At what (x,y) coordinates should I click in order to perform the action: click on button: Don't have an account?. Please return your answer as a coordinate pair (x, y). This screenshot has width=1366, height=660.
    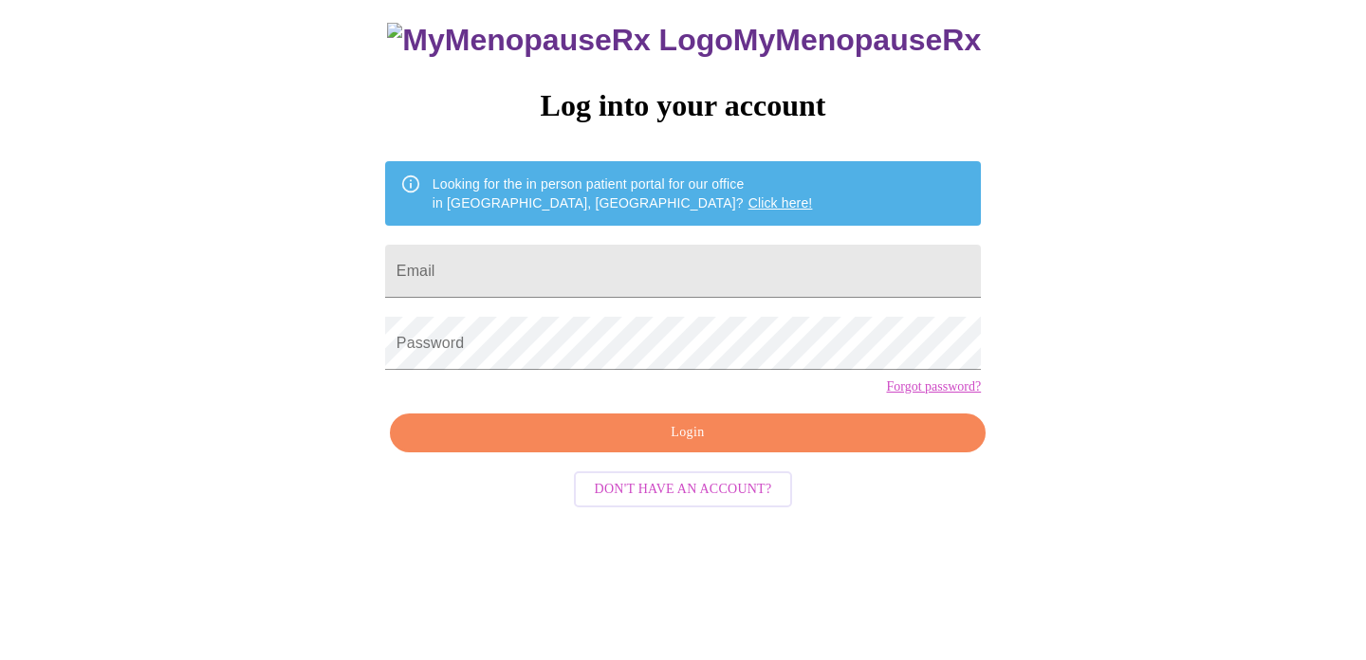
    Looking at the image, I should click on (683, 490).